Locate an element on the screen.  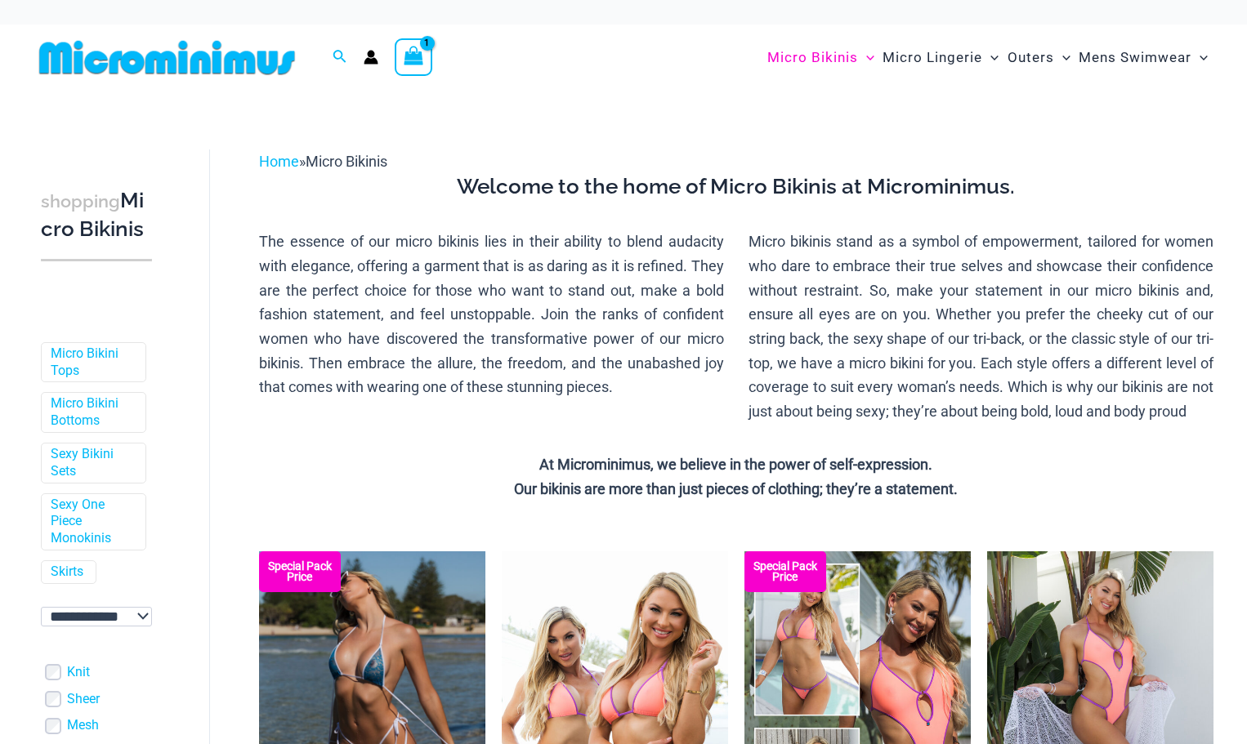
a: Home is located at coordinates (279, 161).